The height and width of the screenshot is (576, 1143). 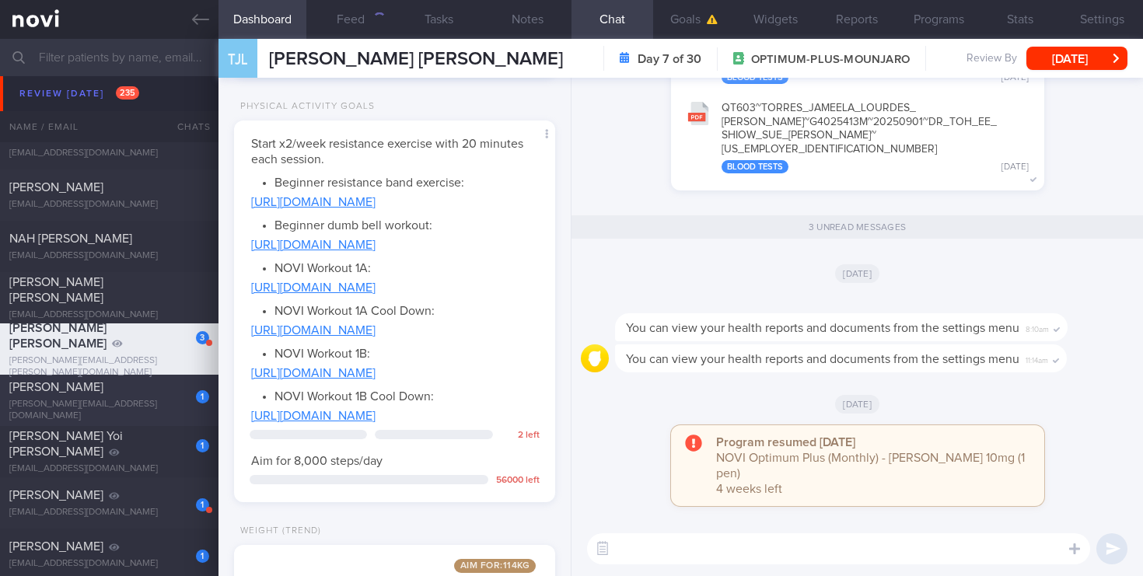 What do you see at coordinates (406, 309) in the screenshot?
I see `li: NOVI Workout 1A Cool Down:` at bounding box center [406, 309].